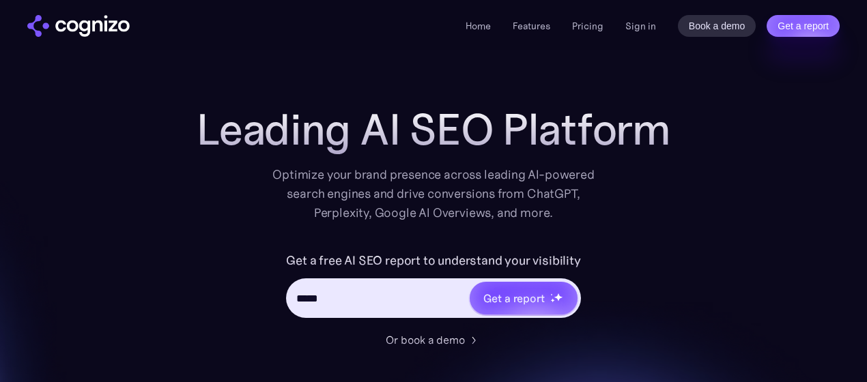  Describe the element at coordinates (434, 130) in the screenshot. I see `h1: Leading AI SEO Platform` at that location.